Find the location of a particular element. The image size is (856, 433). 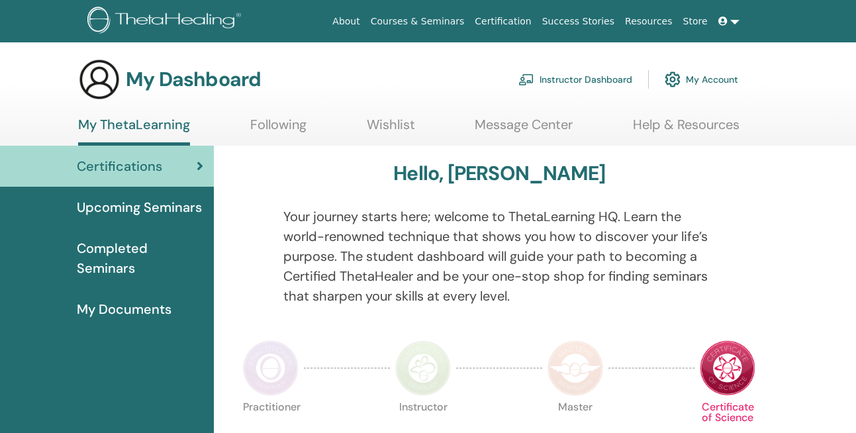

p: Your journey starts here; welcome to ThetaLearning HQ. Learn the world-renowned technique that sh... is located at coordinates (499, 256).